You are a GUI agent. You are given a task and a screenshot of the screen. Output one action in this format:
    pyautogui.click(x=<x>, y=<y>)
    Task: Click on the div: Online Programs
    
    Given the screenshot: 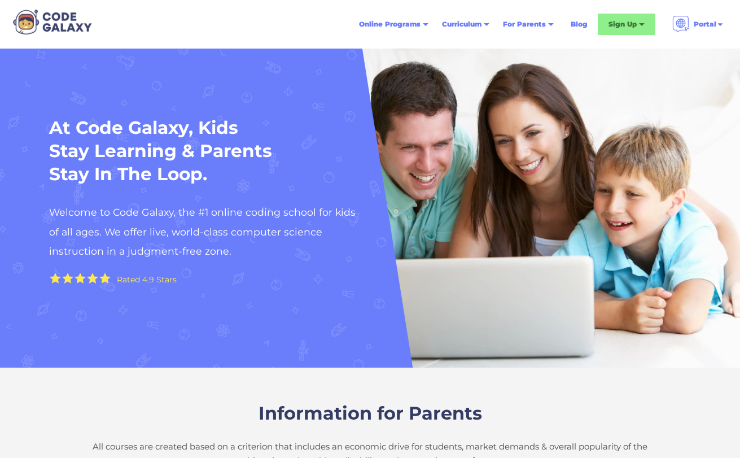 What is the action you would take?
    pyautogui.click(x=389, y=24)
    